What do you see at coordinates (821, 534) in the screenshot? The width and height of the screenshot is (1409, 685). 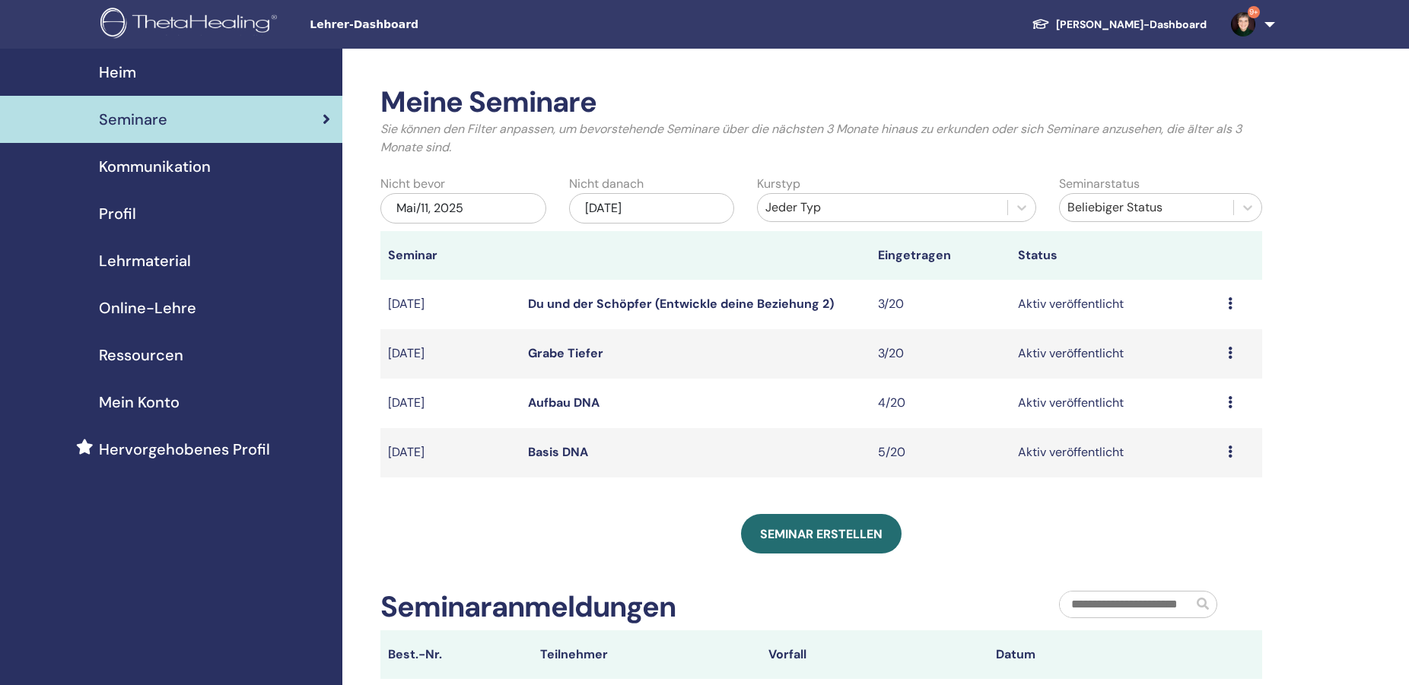 I see `span: Seminar erstellen` at bounding box center [821, 534].